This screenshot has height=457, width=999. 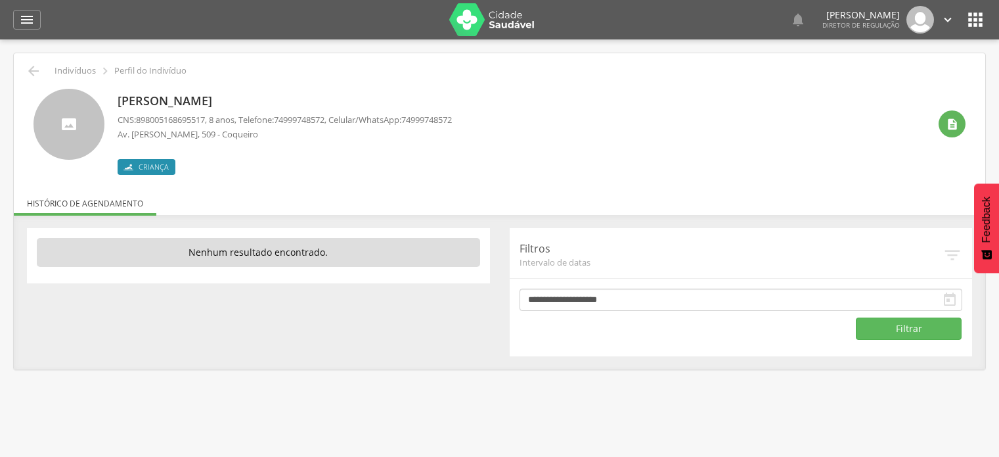 What do you see at coordinates (75, 71) in the screenshot?
I see `p: Indivíduos` at bounding box center [75, 71].